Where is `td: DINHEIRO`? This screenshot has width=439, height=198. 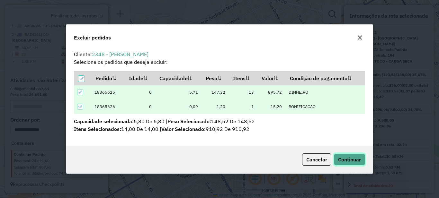 td: DINHEIRO is located at coordinates (325, 92).